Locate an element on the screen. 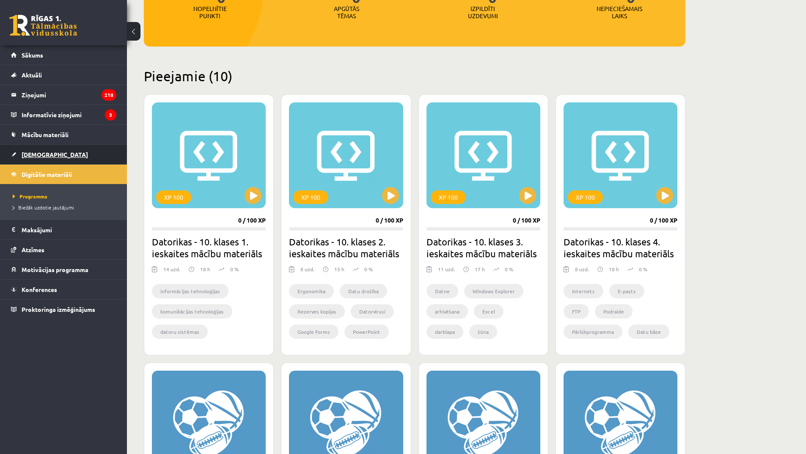 The image size is (806, 454). h2: Datorikas - 10. klases 1. ieskaites mācību materiāls is located at coordinates (209, 247).